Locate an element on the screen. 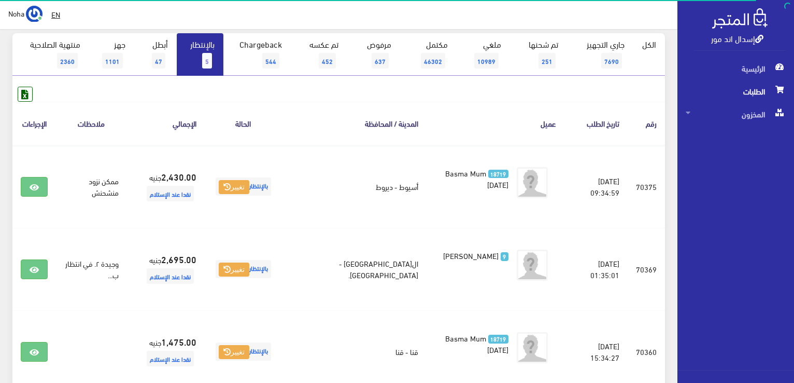 The height and width of the screenshot is (383, 794). th: اﻹجمالي is located at coordinates (166, 123).